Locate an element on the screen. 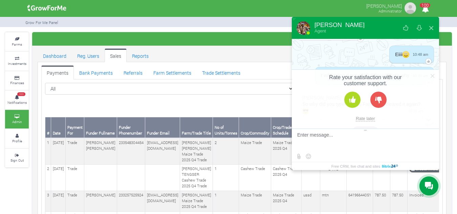 Image resolution: width=457 pixels, height=214 pixels. a: Sales is located at coordinates (115, 56).